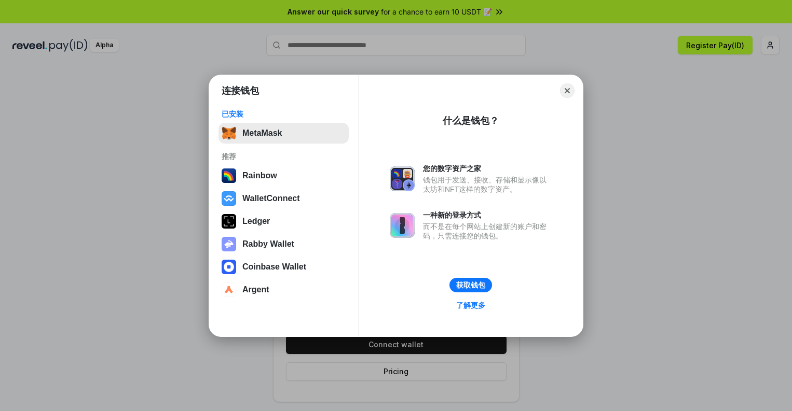 This screenshot has height=411, width=792. What do you see at coordinates (274, 267) in the screenshot?
I see `div: Coinbase Wallet` at bounding box center [274, 267].